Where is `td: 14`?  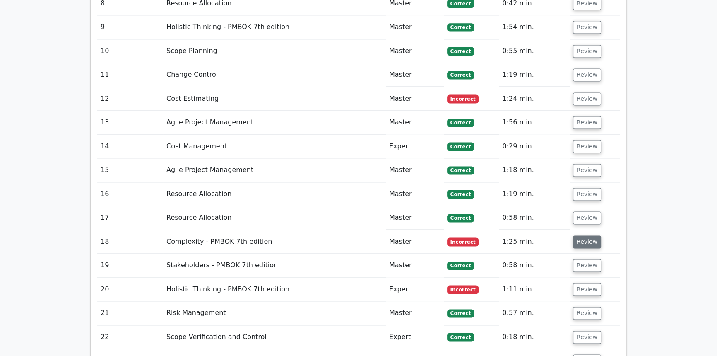
td: 14 is located at coordinates (130, 146).